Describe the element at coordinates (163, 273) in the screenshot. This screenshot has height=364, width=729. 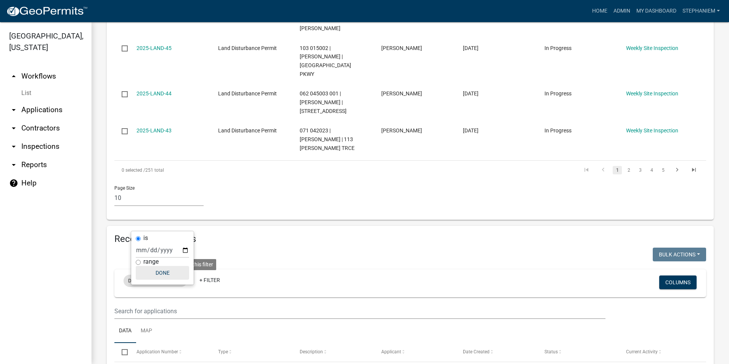
I see `button: Done` at that location.